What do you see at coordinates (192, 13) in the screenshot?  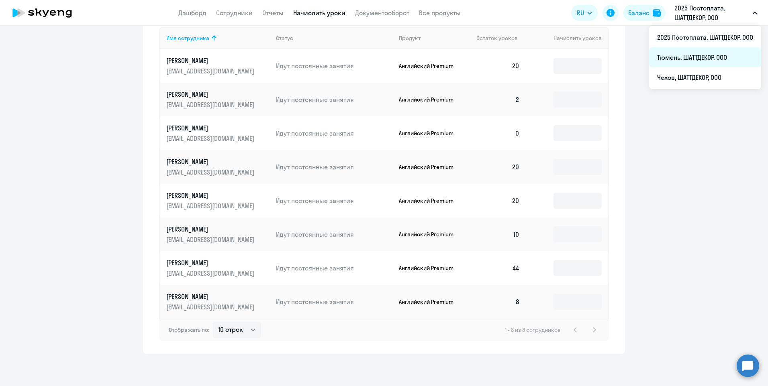 I see `a: Дашборд` at bounding box center [192, 13].